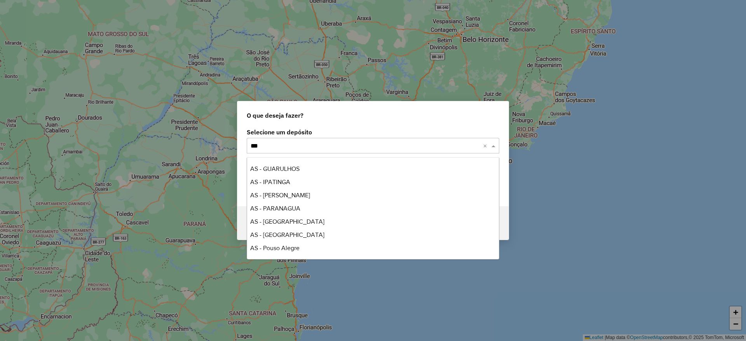 The image size is (746, 341). I want to click on ng-dropdown-panel: Options list, so click(373, 208).